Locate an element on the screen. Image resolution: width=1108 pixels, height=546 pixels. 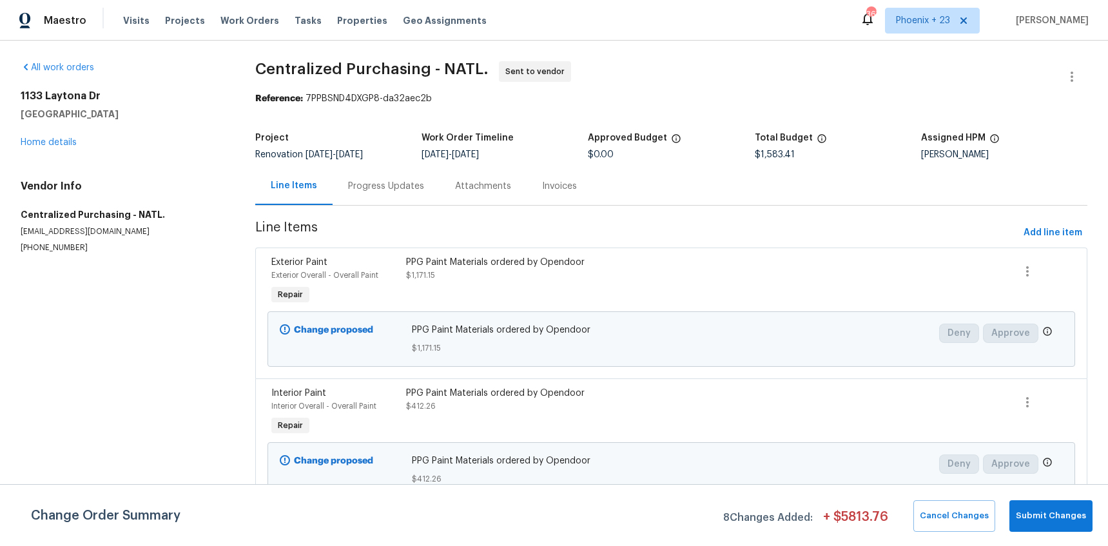
span: Visits is located at coordinates (136, 21).